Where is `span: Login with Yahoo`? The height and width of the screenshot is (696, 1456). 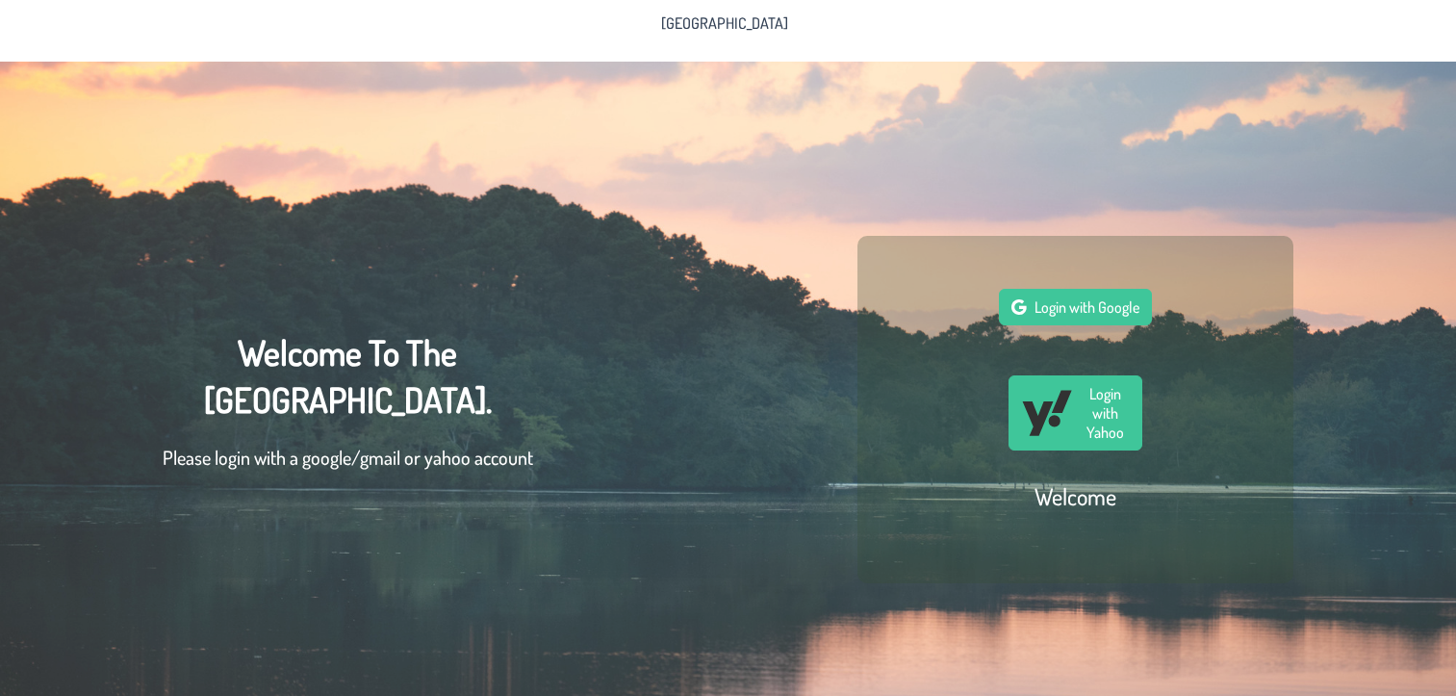 span: Login with Yahoo is located at coordinates (1105, 413).